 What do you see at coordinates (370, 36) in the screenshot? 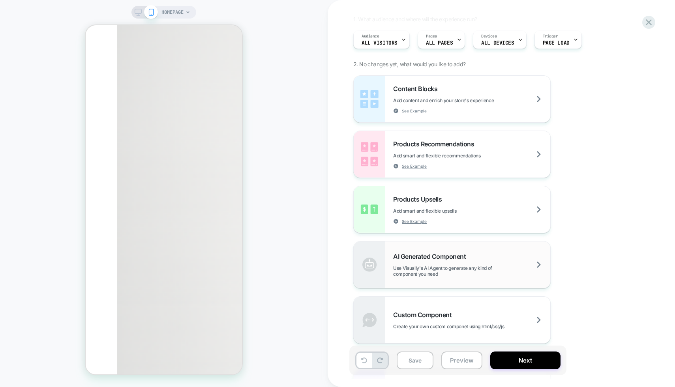
I see `span: Audience` at bounding box center [370, 36].